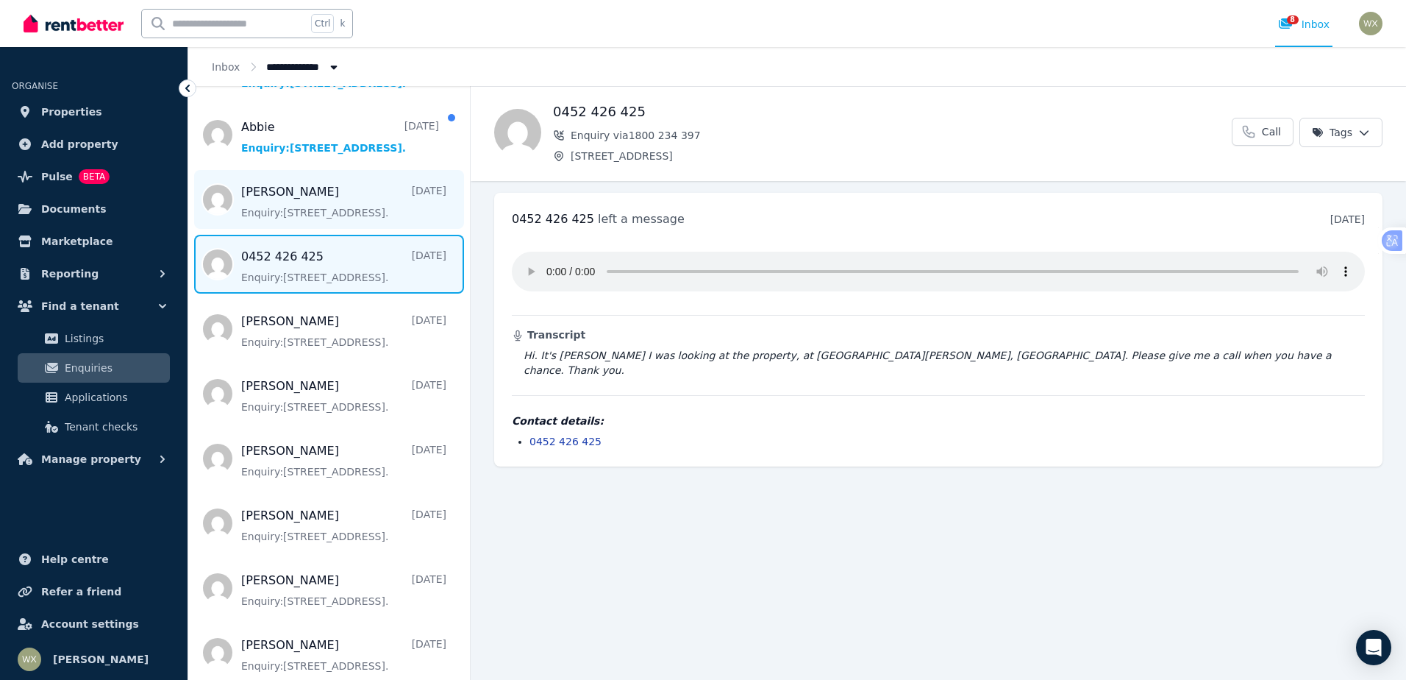 The image size is (1406, 680). What do you see at coordinates (57, 177) in the screenshot?
I see `span: Pulse` at bounding box center [57, 177].